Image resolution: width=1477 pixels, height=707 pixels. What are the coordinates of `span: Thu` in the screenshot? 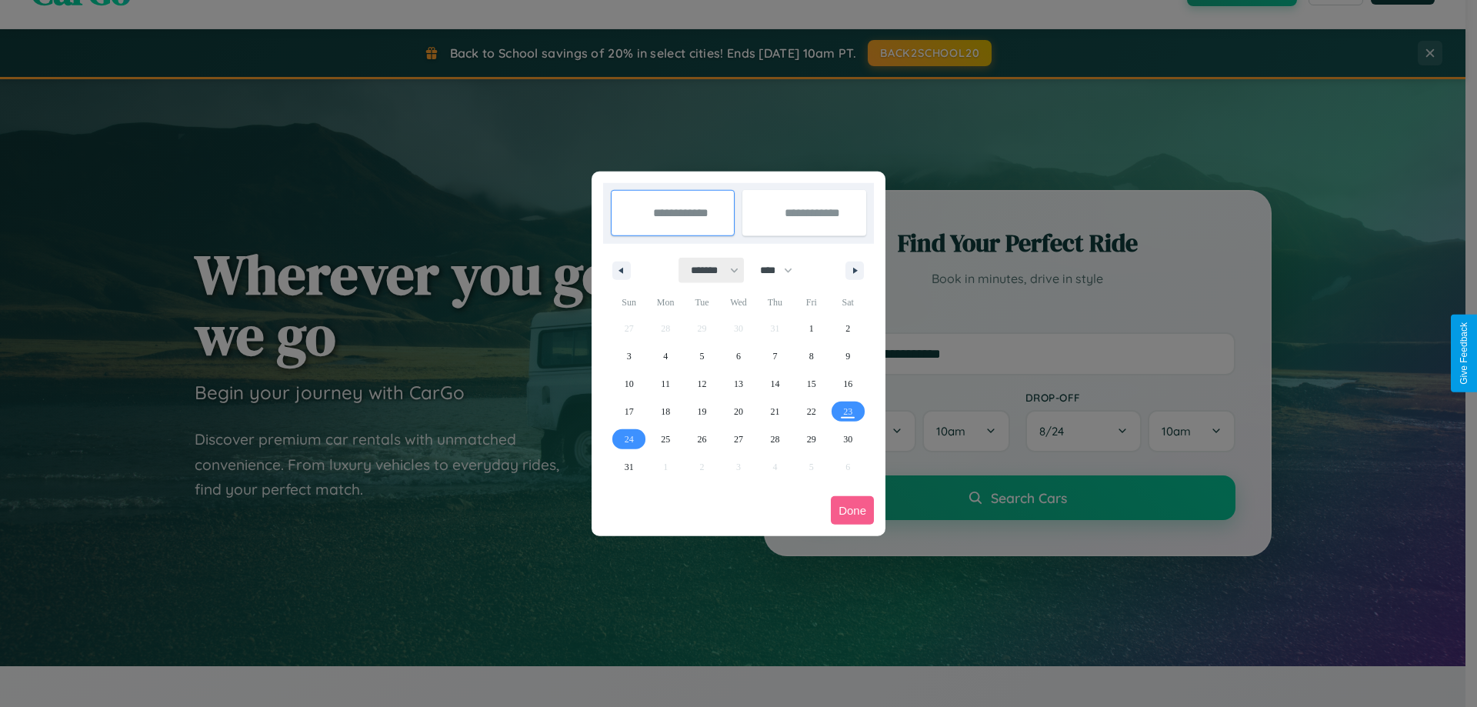 It's located at (775, 302).